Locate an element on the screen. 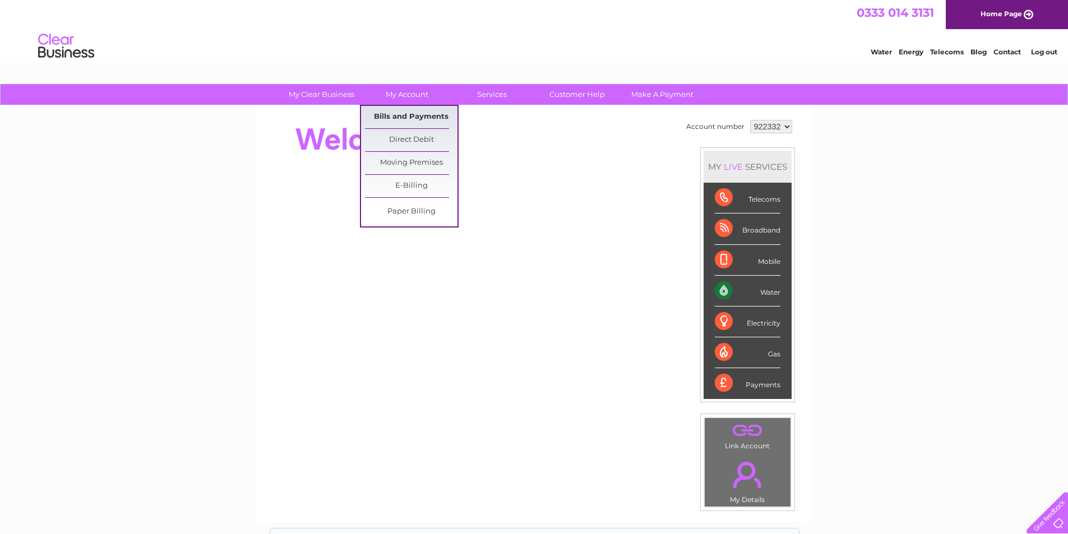 This screenshot has width=1068, height=534. a: Telecoms is located at coordinates (947, 52).